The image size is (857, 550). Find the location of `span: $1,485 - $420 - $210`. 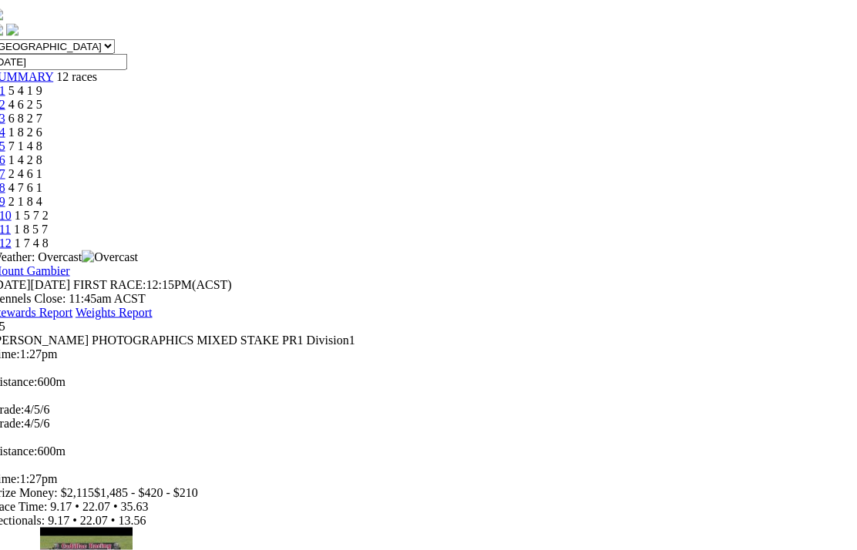

span: $1,485 - $420 - $210 is located at coordinates (146, 492).